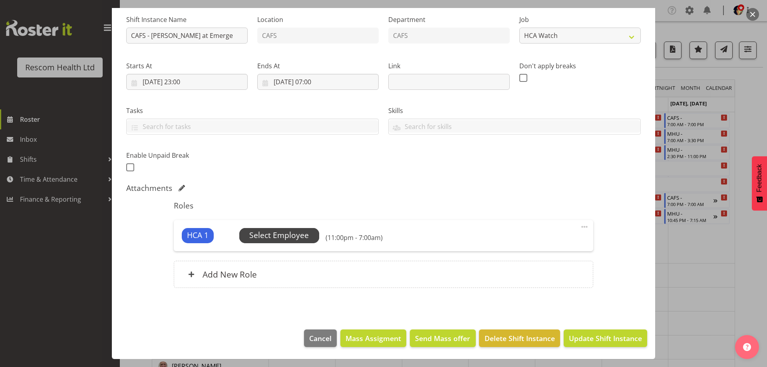 The height and width of the screenshot is (367, 767). Describe the element at coordinates (449, 20) in the screenshot. I see `label: Department` at that location.